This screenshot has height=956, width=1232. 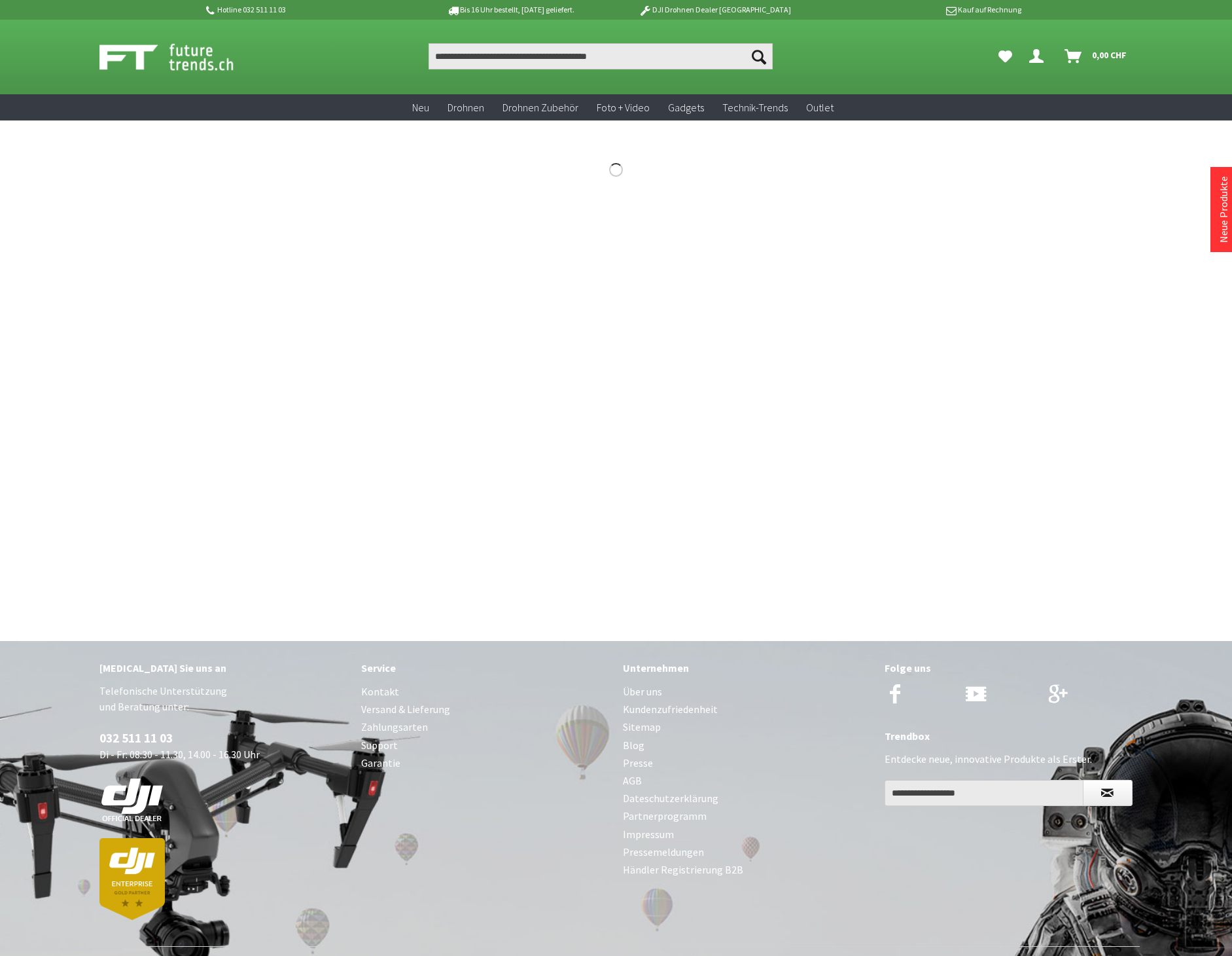 I want to click on img: dji-partner-enterprise_goldLoJgYOWPUIEBO.png, so click(x=132, y=879).